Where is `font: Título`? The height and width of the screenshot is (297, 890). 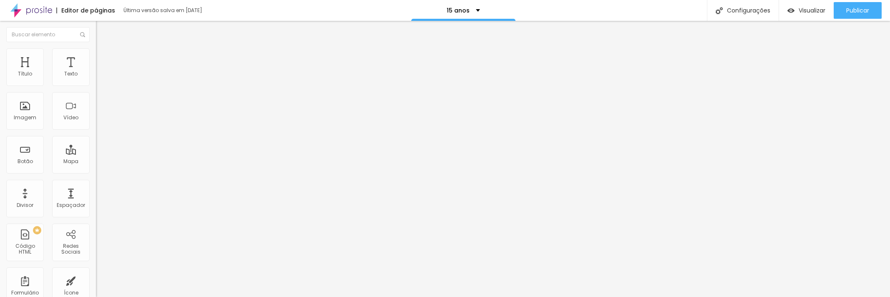
font: Título is located at coordinates (25, 73).